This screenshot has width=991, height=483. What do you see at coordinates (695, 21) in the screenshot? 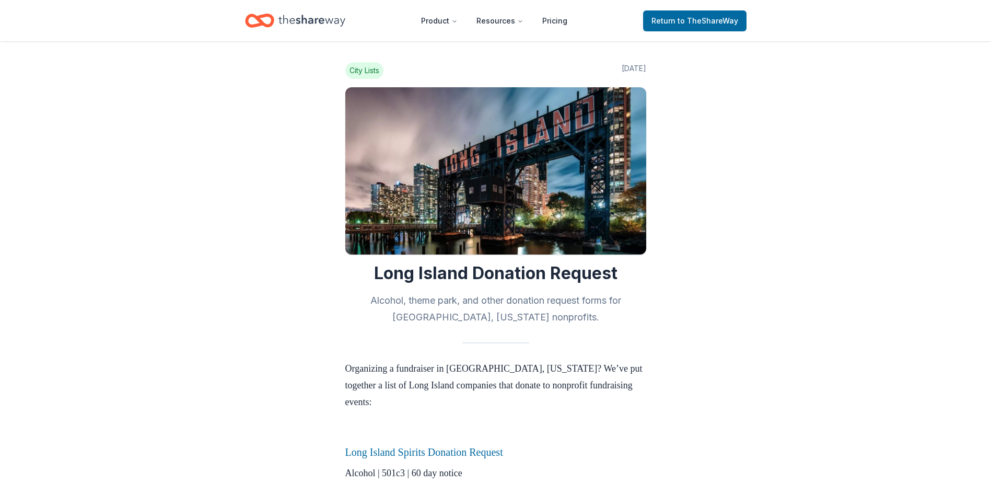
I see `a: Returnto TheShareWay` at bounding box center [695, 21].